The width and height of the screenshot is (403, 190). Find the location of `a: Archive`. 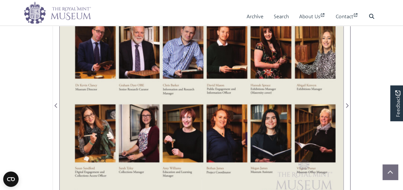

a: Archive is located at coordinates (255, 16).